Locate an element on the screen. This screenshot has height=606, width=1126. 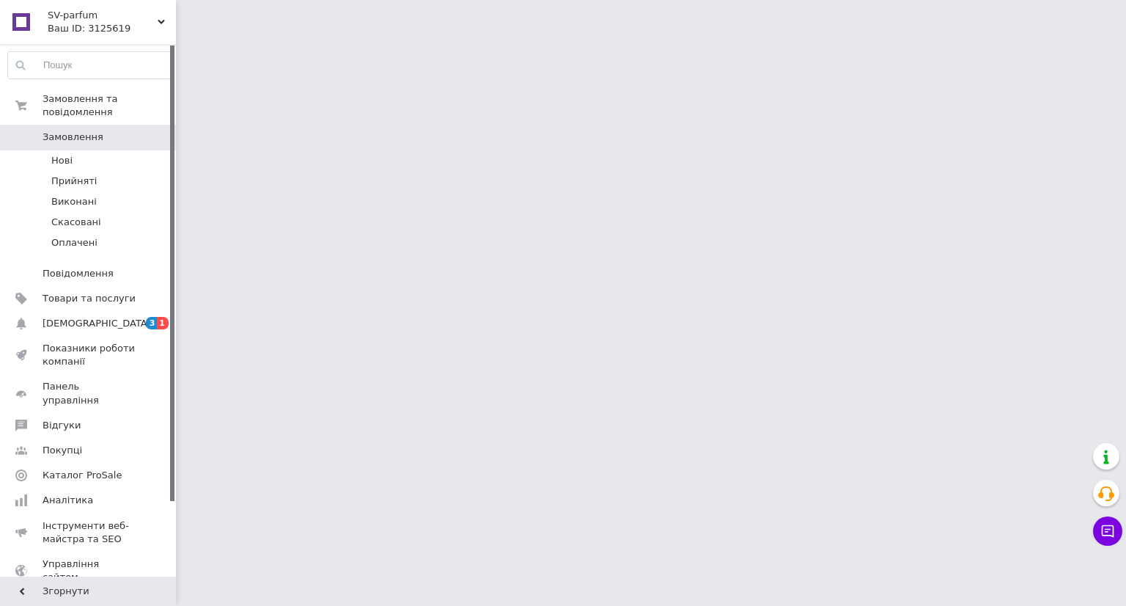
span: Нові is located at coordinates (62, 161).